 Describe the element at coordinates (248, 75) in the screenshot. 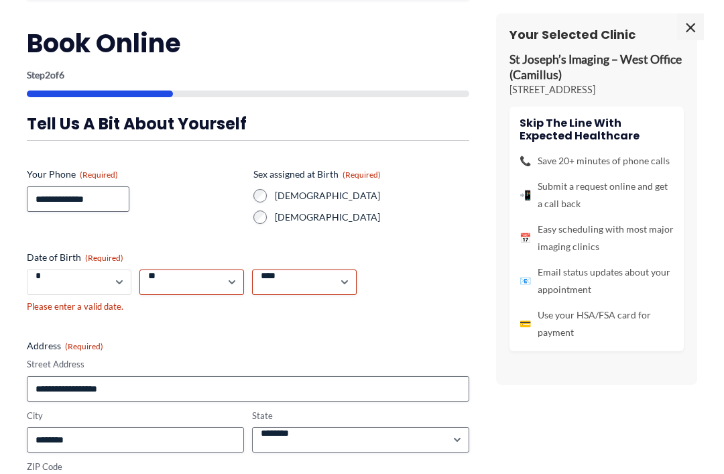

I see `p: Step of` at that location.